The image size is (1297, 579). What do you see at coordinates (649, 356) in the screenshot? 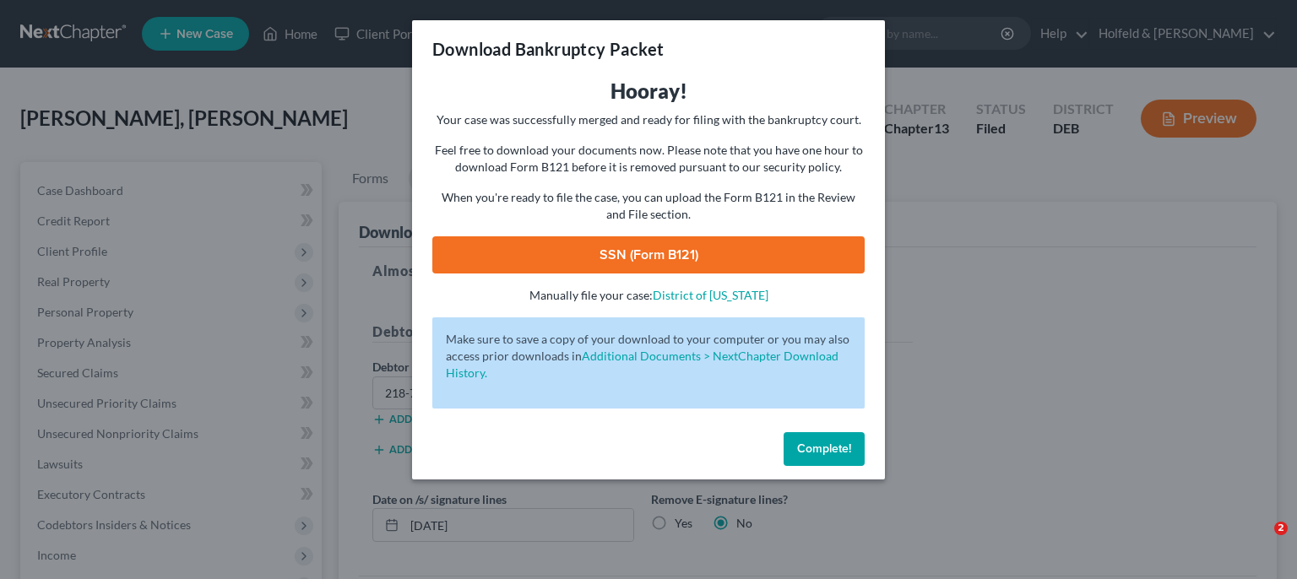
I see `p: Make sure to save a copy of your download to your computer or you may also access prior downloads in` at bounding box center [649, 356].